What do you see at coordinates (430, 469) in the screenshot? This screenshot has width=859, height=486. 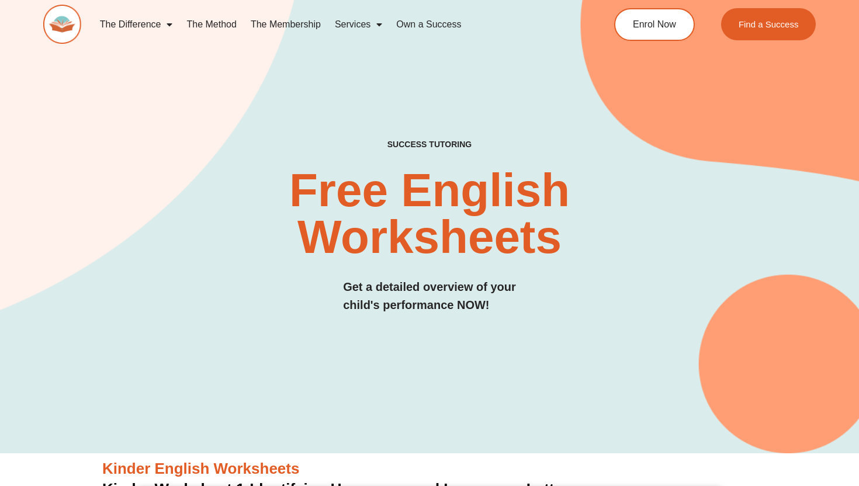 I see `h3: Kinder English Worksheets` at bounding box center [430, 469].